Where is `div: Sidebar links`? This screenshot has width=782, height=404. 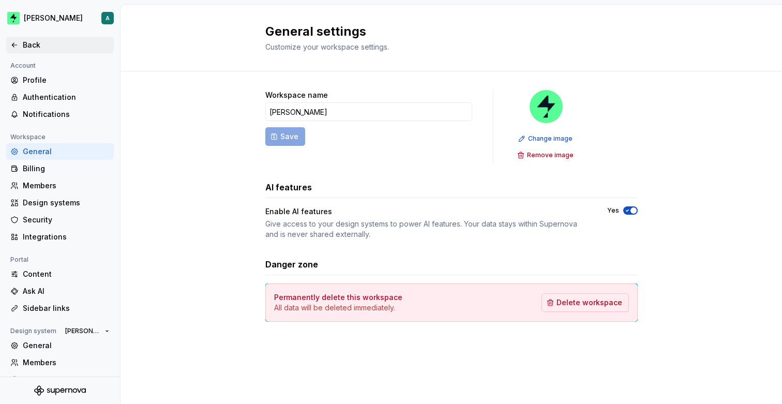
div: Sidebar links is located at coordinates (66, 308).